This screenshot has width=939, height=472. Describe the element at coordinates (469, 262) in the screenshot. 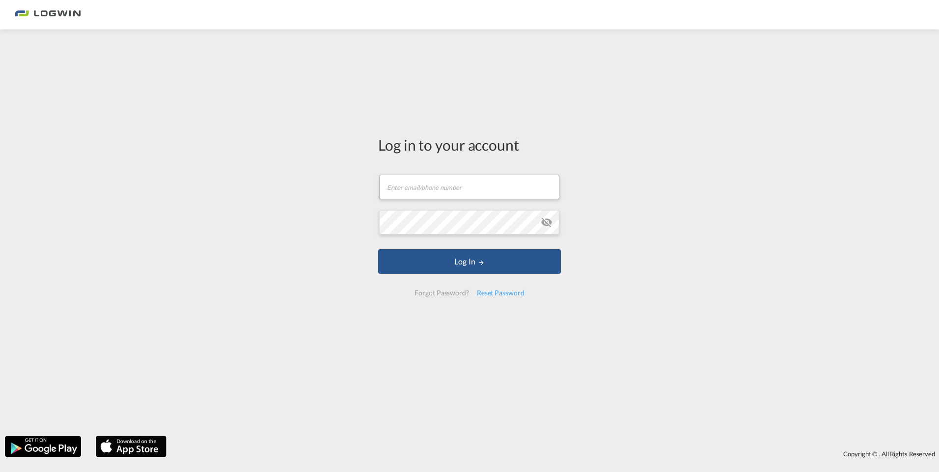

I see `button: LOGIN` at that location.